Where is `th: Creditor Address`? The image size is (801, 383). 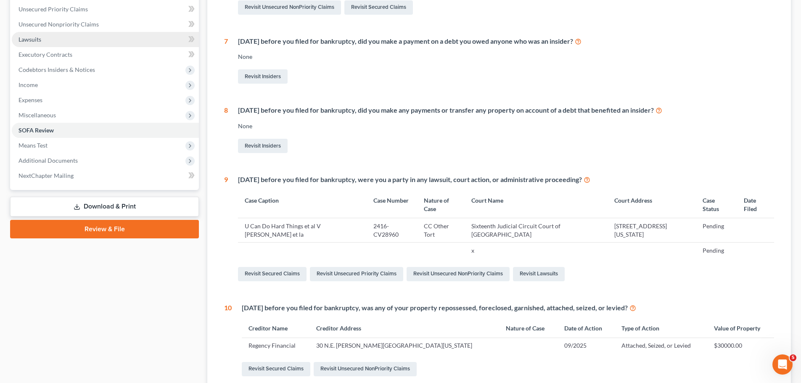
th: Creditor Address is located at coordinates (404, 328).